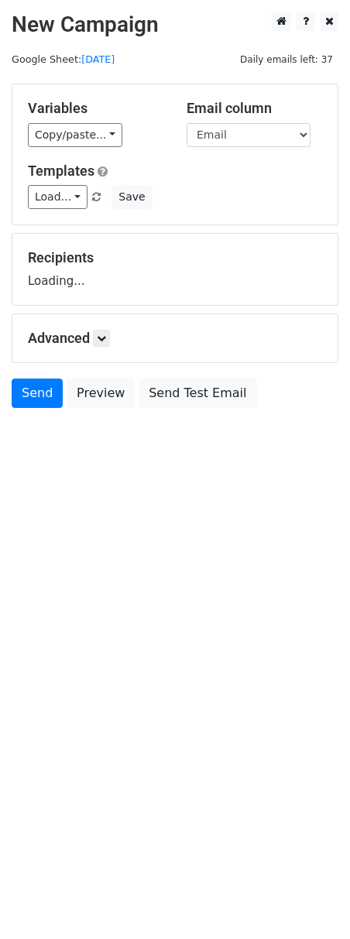 The image size is (350, 939). What do you see at coordinates (95, 108) in the screenshot?
I see `h5: Variables` at bounding box center [95, 108].